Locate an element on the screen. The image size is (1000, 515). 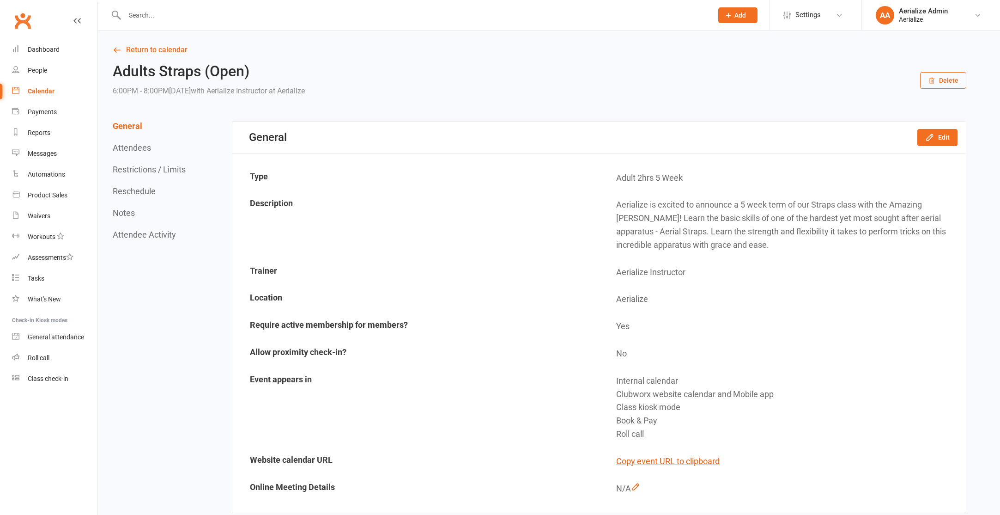
div: Clubworx website calendar and Mobile app is located at coordinates (787, 394).